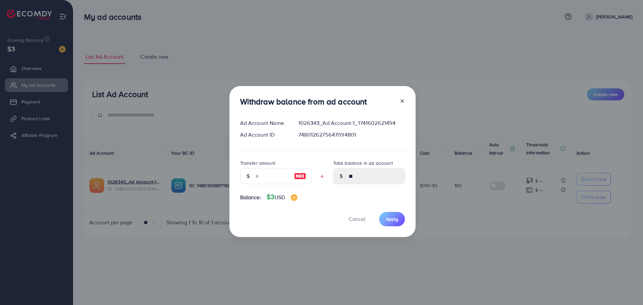 The height and width of the screenshot is (305, 643). Describe the element at coordinates (264, 135) in the screenshot. I see `div: Ad Account ID` at that location.